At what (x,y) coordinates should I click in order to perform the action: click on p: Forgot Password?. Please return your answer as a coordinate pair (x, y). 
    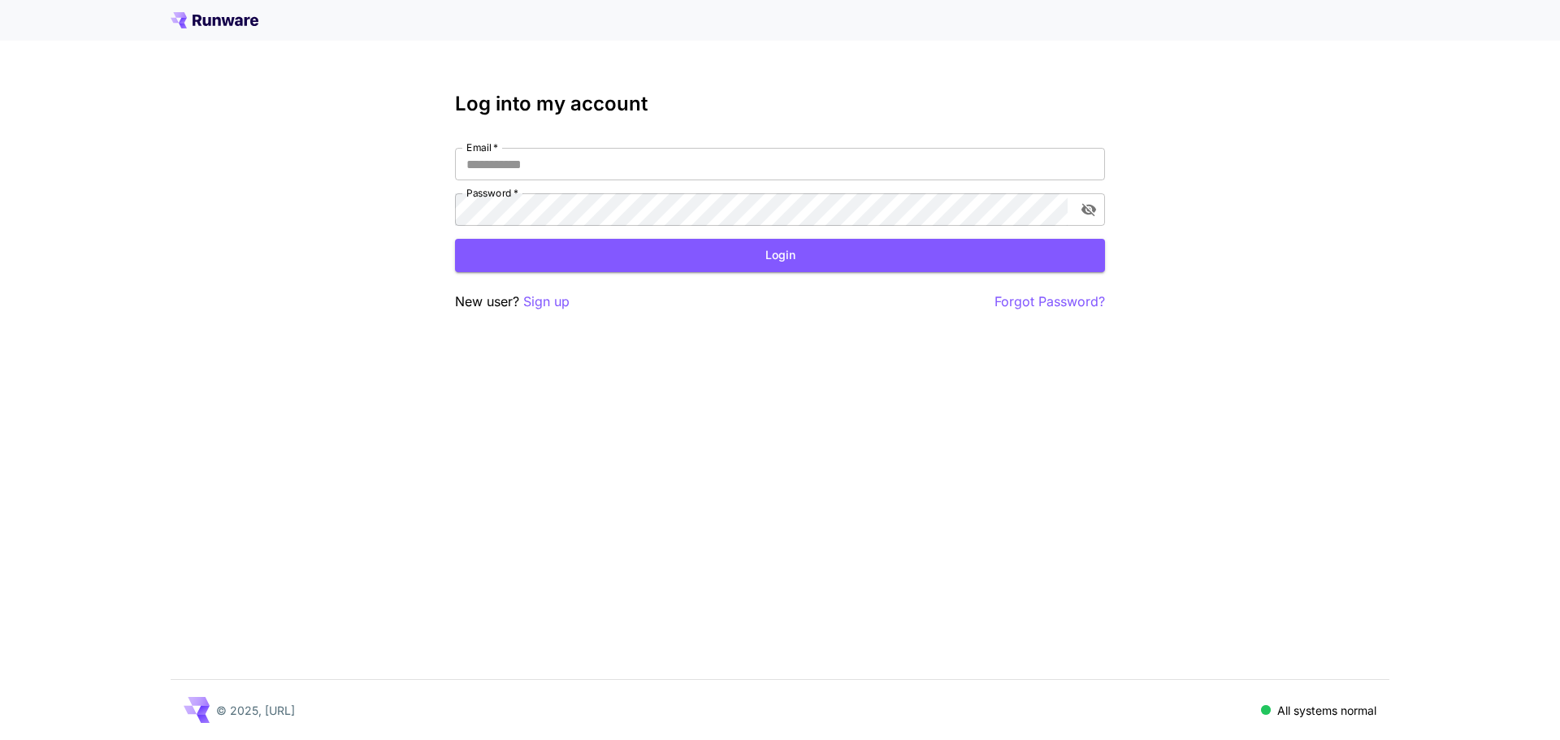
    Looking at the image, I should click on (1050, 301).